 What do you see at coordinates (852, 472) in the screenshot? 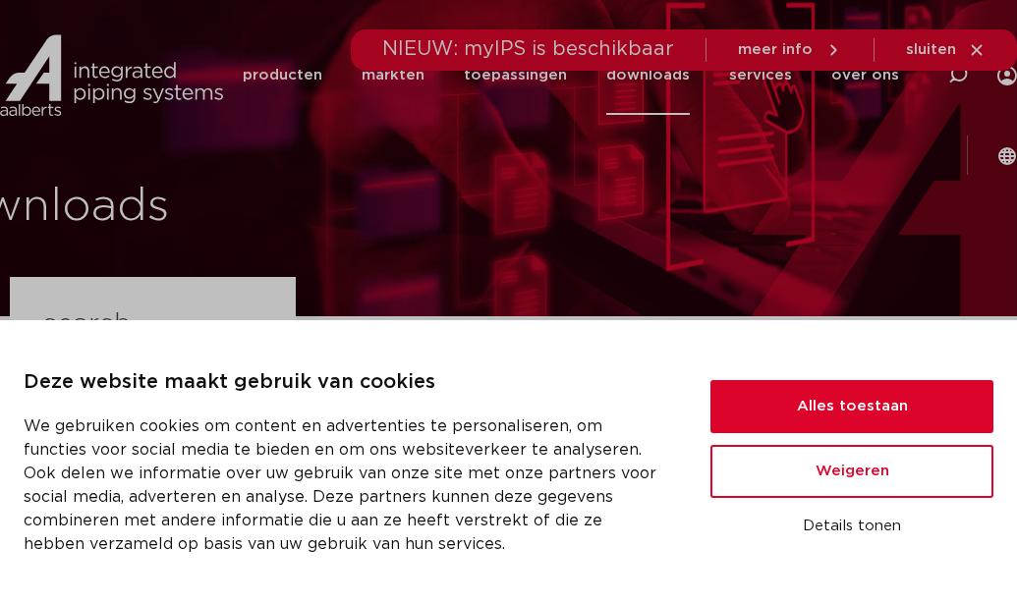
I see `button: Weigeren` at bounding box center [852, 472].